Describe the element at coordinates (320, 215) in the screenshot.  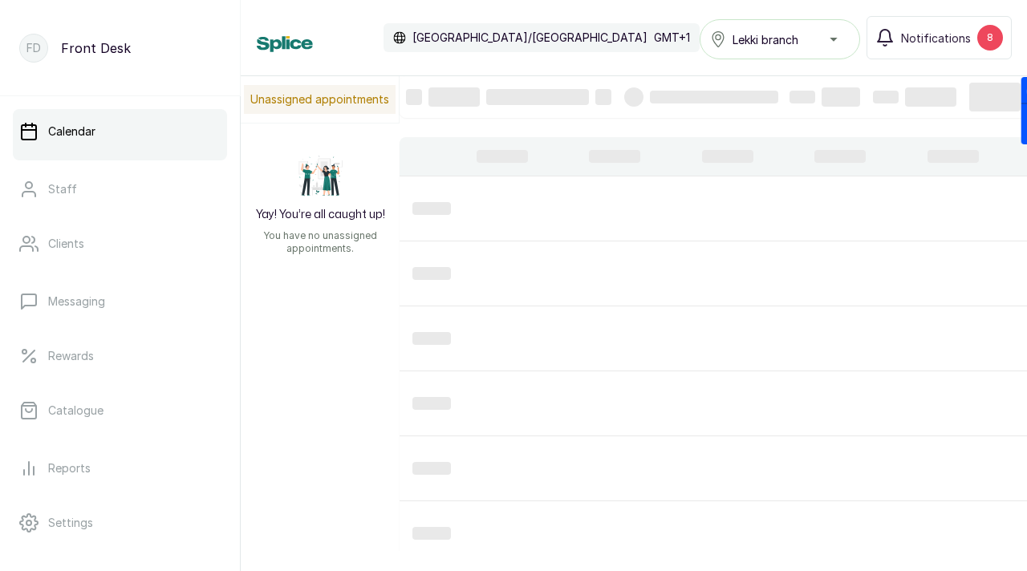
I see `h2: Yay! You’re all caught up!` at that location.